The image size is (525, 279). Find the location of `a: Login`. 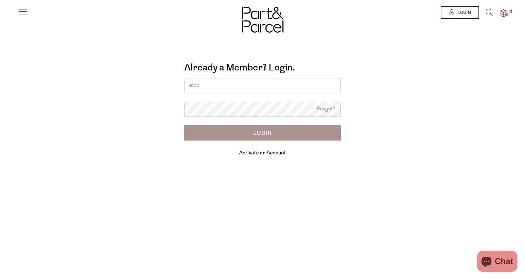

a: Login is located at coordinates (460, 12).